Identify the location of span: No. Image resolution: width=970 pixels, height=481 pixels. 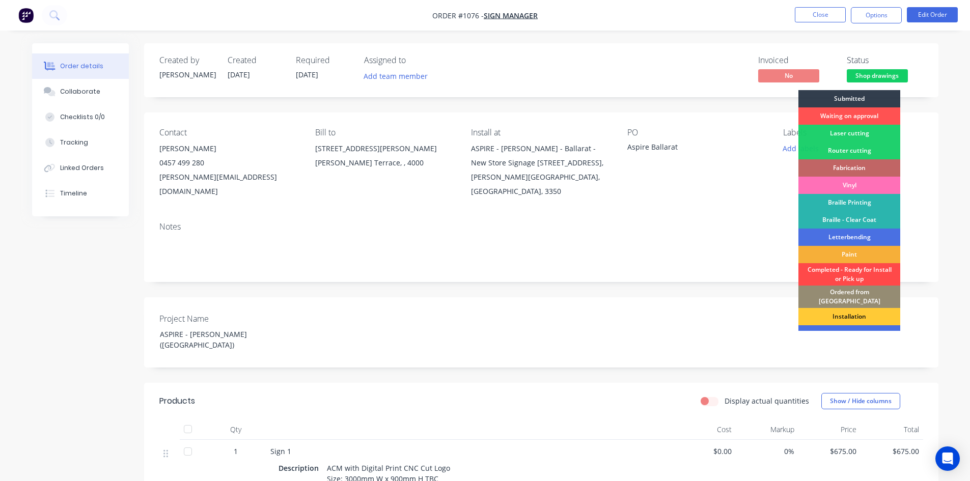
(789, 75).